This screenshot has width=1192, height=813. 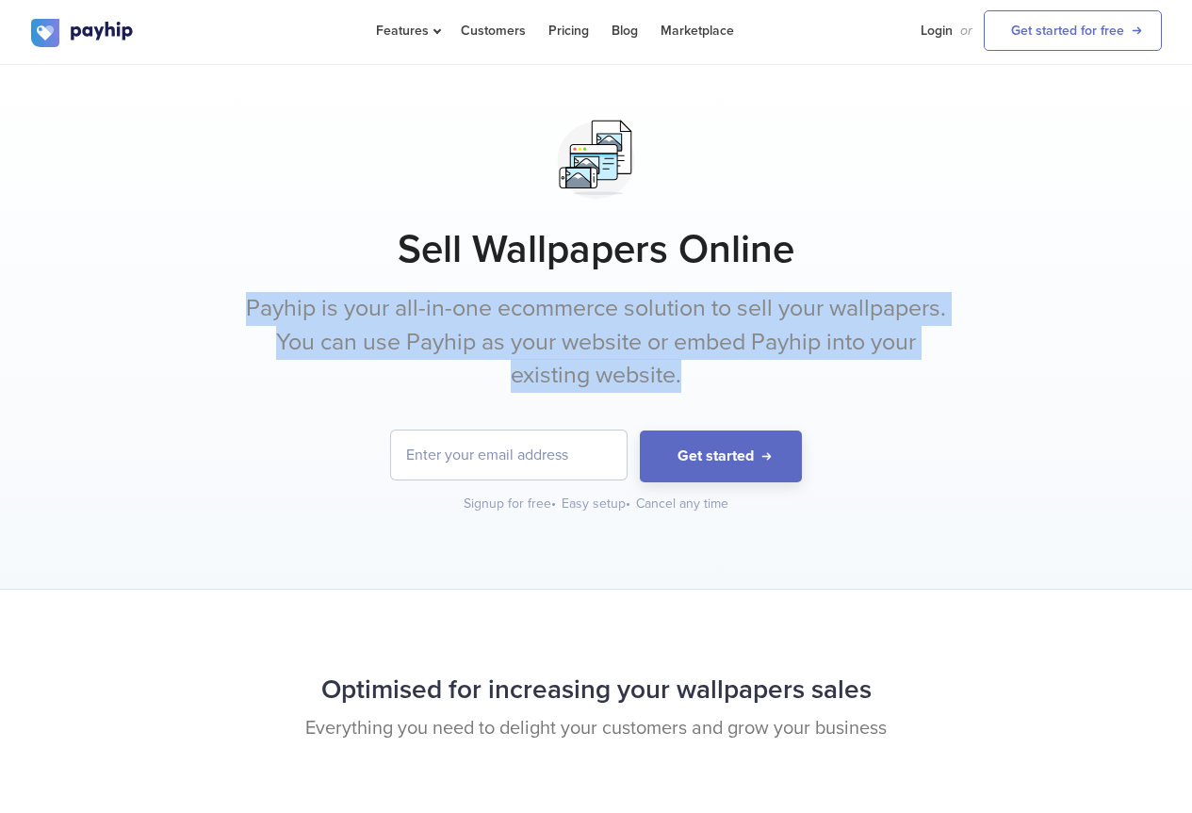 I want to click on p: Everything you need to delight your customers and grow your business, so click(x=596, y=728).